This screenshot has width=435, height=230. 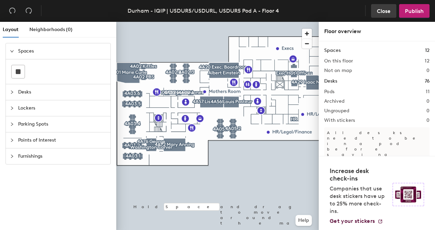 What do you see at coordinates (384, 11) in the screenshot?
I see `span: Close` at bounding box center [384, 11].